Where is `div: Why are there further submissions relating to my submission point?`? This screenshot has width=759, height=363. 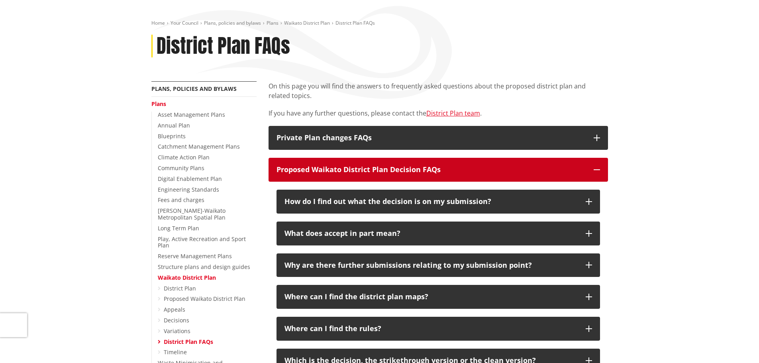
div: Why are there further submissions relating to my submission point? is located at coordinates (431, 265).